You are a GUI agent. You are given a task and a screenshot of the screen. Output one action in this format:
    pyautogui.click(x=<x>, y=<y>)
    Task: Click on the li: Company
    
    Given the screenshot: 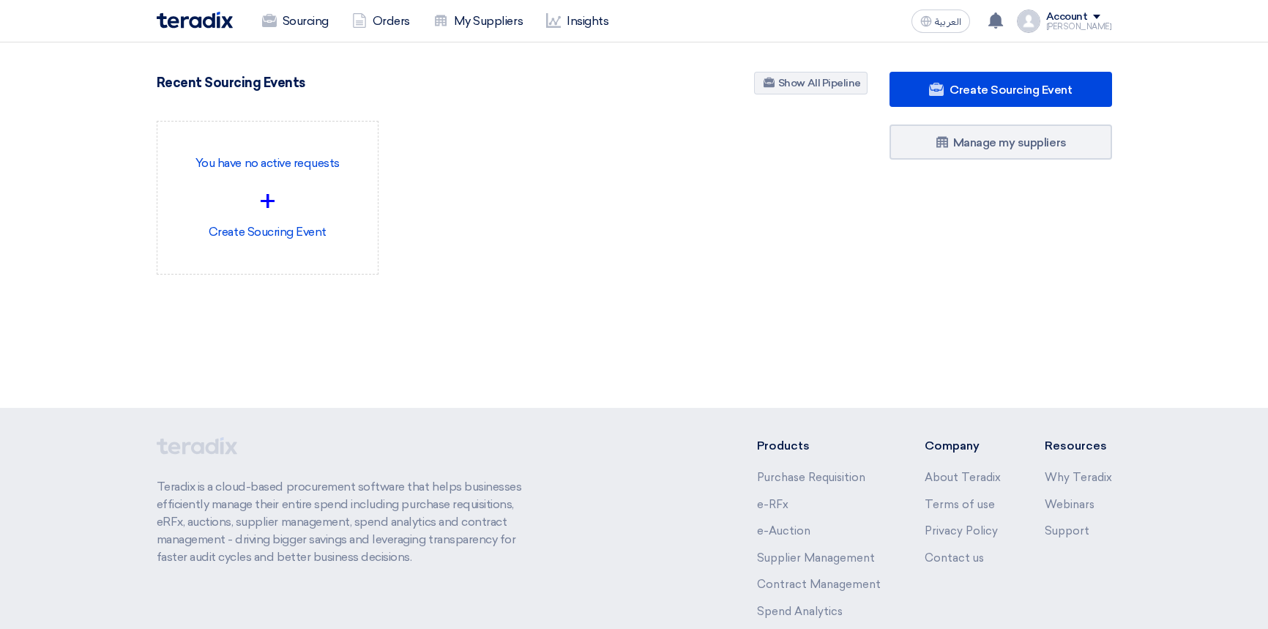 What is the action you would take?
    pyautogui.click(x=963, y=446)
    